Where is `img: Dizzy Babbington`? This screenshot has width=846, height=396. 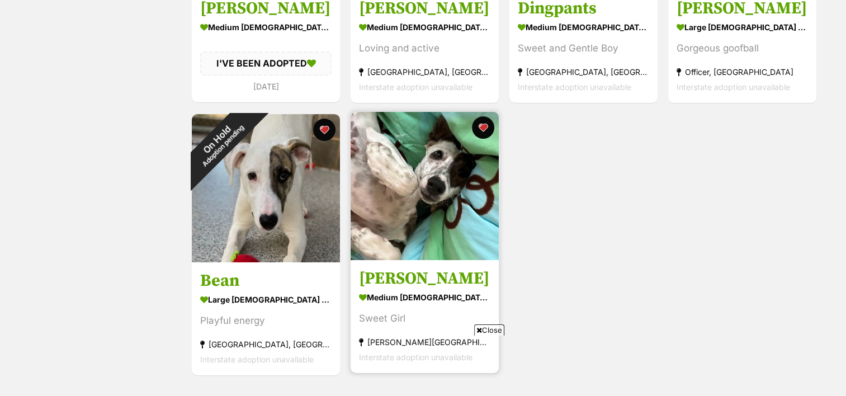
img: Dizzy Babbington is located at coordinates (424, 186).